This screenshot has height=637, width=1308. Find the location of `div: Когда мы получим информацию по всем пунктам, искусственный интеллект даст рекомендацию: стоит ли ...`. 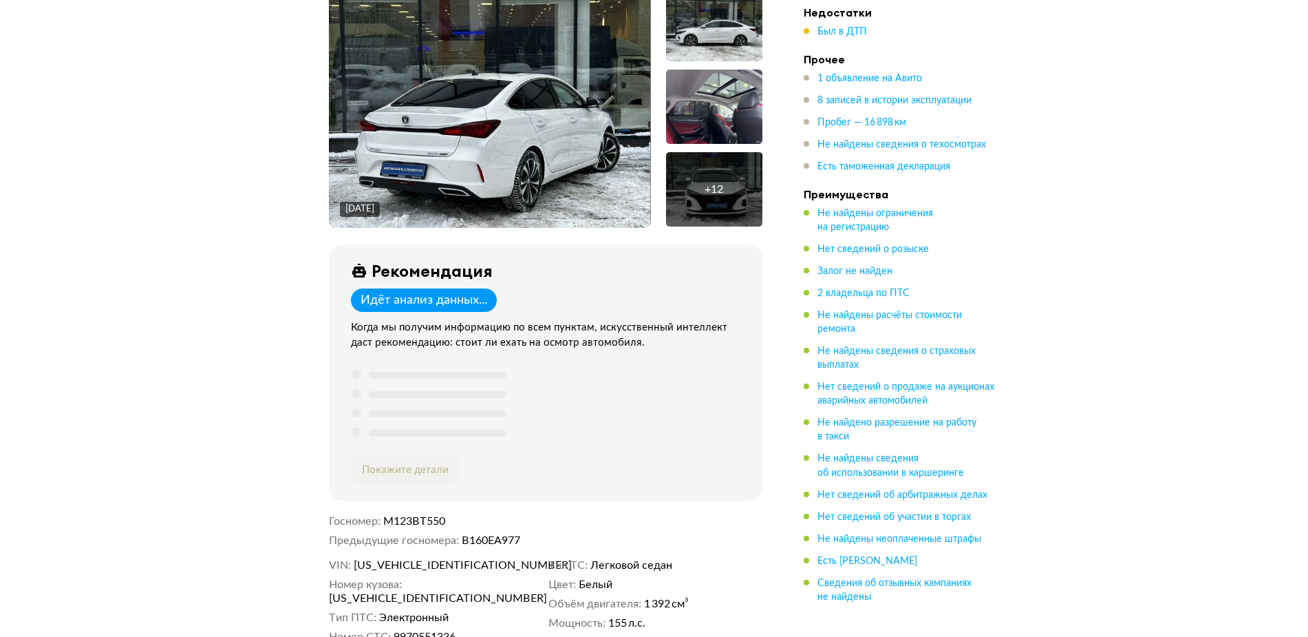

div: Когда мы получим информацию по всем пунктам, искусственный интеллект даст рекомендацию: стоит ли ... is located at coordinates (549, 335).